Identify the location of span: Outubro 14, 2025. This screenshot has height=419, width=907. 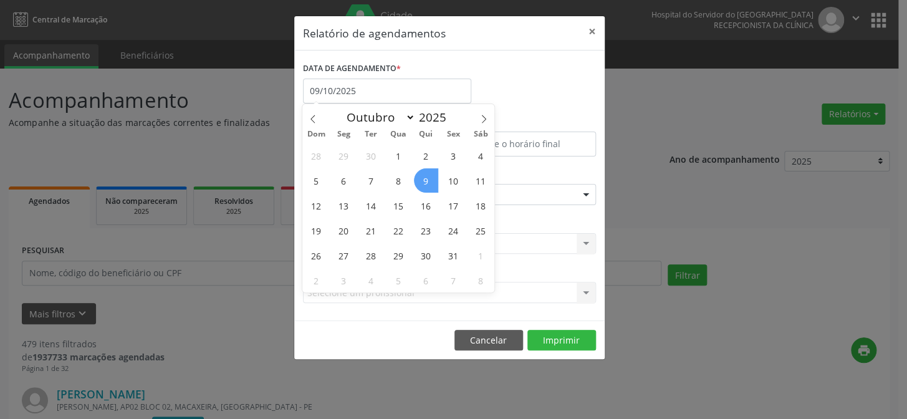
(371, 205).